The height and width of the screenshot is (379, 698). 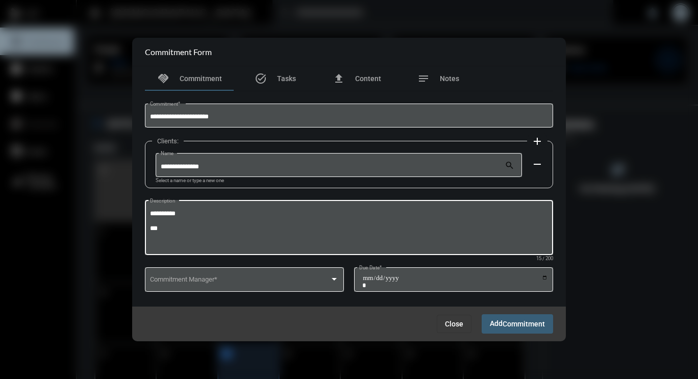 What do you see at coordinates (518, 324) in the screenshot?
I see `button: AddCommitment` at bounding box center [518, 324].